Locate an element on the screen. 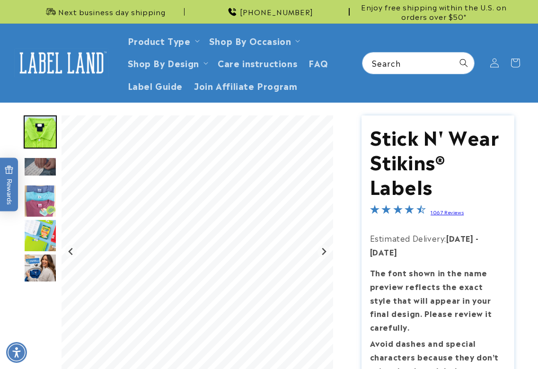  a: Care instructions is located at coordinates (257, 62).